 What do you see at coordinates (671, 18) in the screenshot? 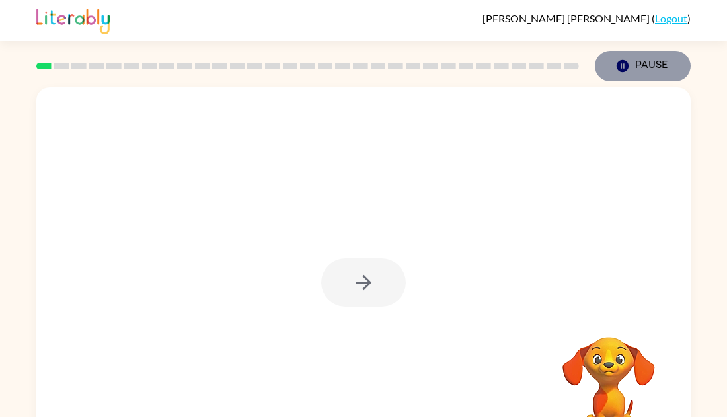
I see `a: Logout` at bounding box center [671, 18].